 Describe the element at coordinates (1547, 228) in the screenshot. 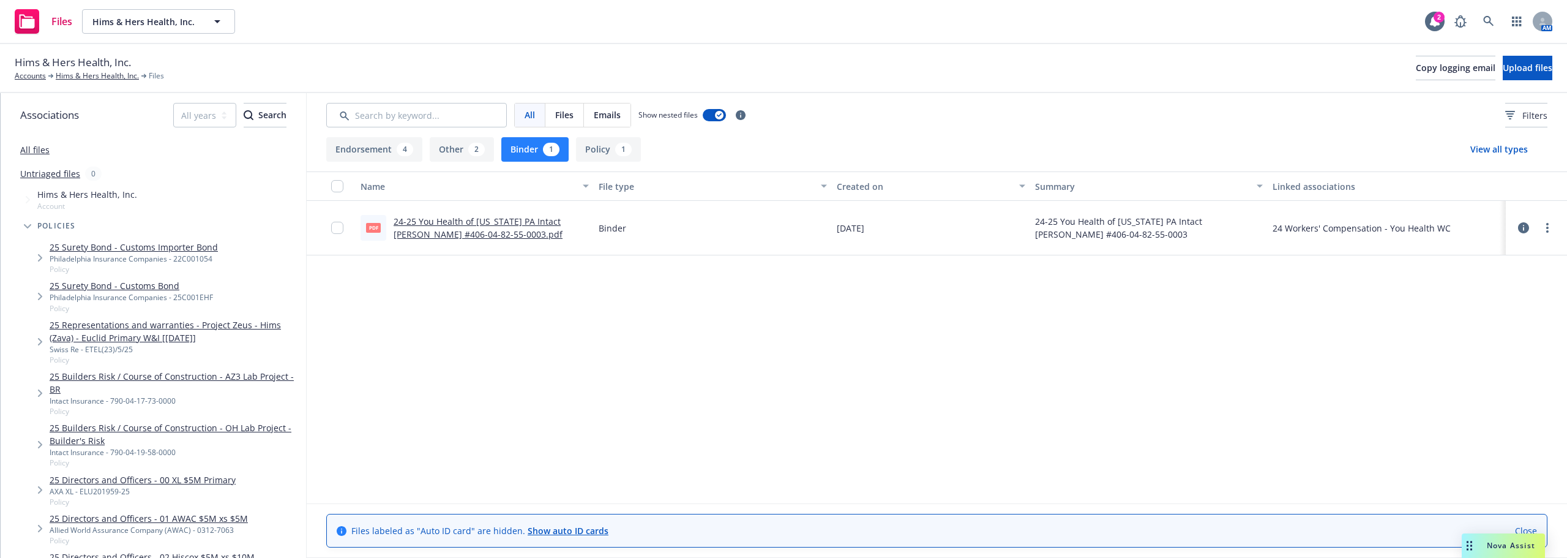

I see `a: more` at that location.